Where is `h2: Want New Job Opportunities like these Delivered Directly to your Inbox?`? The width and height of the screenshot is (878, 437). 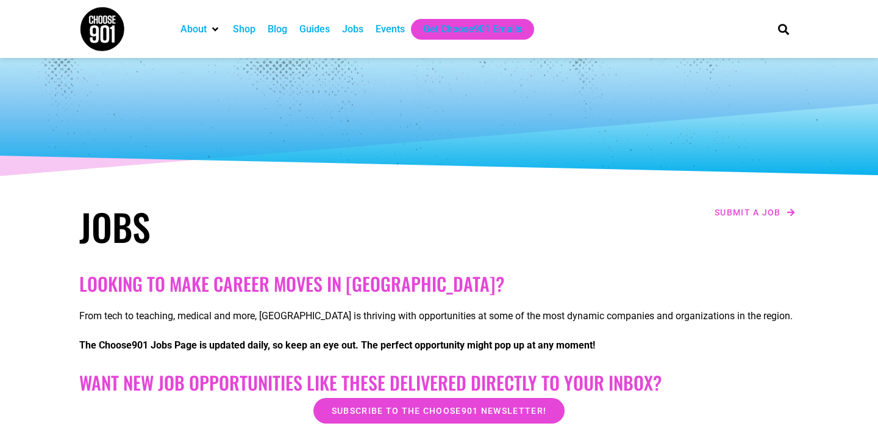 h2: Want New Job Opportunities like these Delivered Directly to your Inbox? is located at coordinates (439, 382).